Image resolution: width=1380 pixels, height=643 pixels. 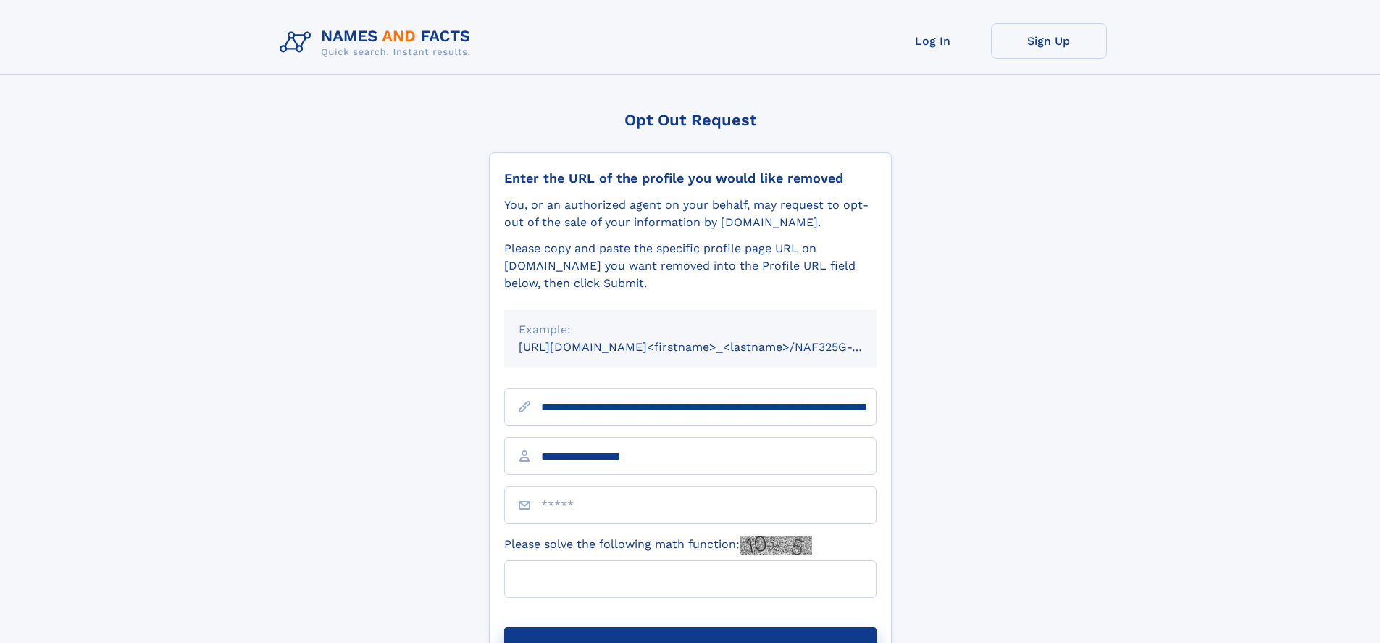 What do you see at coordinates (690, 120) in the screenshot?
I see `div: Opt Out Request` at bounding box center [690, 120].